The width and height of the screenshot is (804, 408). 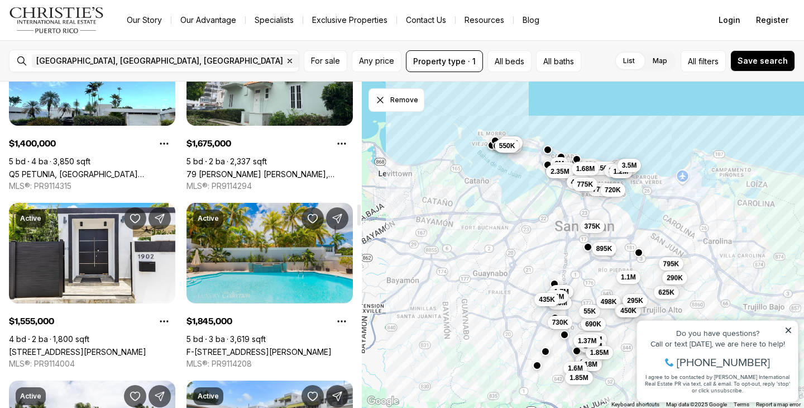 What do you see at coordinates (618, 170) in the screenshot?
I see `button: 2.15M` at bounding box center [618, 170].